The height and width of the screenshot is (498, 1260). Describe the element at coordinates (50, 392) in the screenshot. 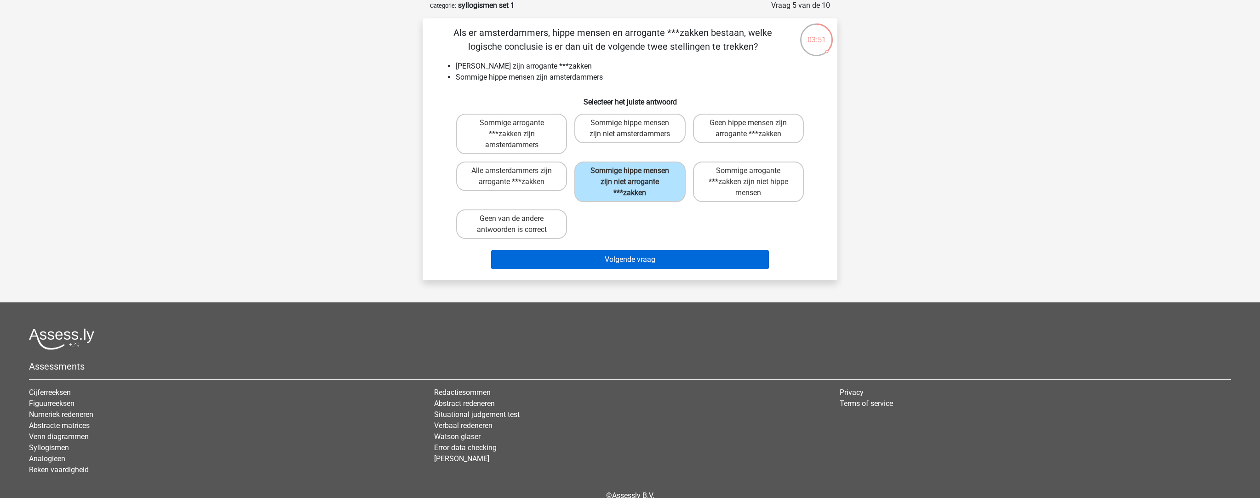

I see `a: Cijferreeksen` at that location.